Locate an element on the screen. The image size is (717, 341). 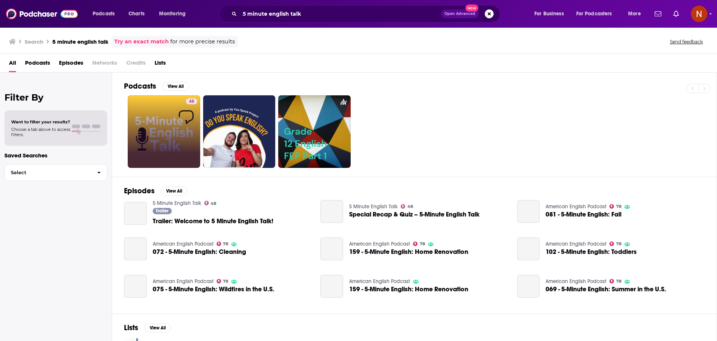
span: Special Recap & Quiz – 5-Minute English Talk is located at coordinates (414, 214).